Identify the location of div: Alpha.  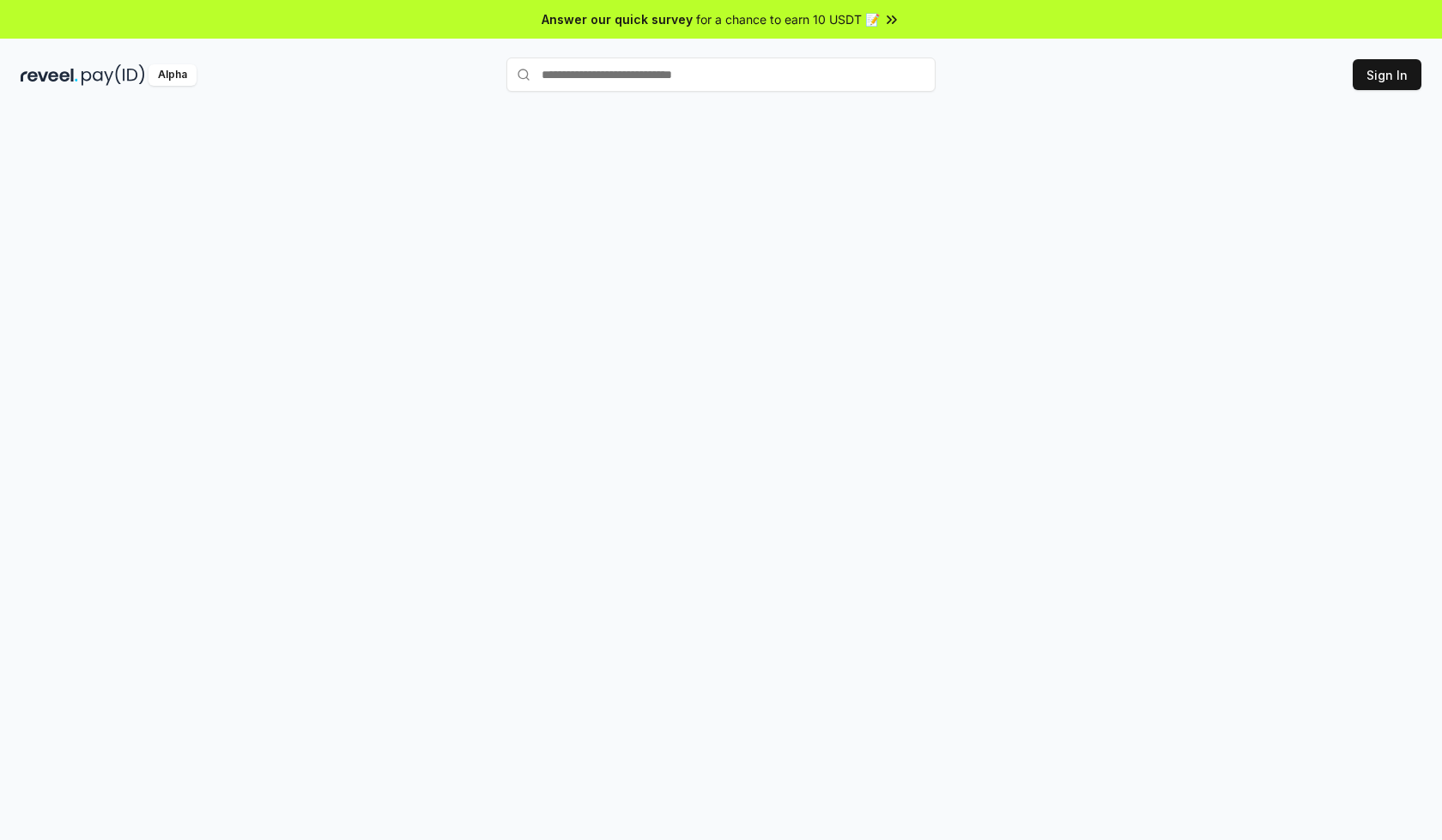
(173, 74).